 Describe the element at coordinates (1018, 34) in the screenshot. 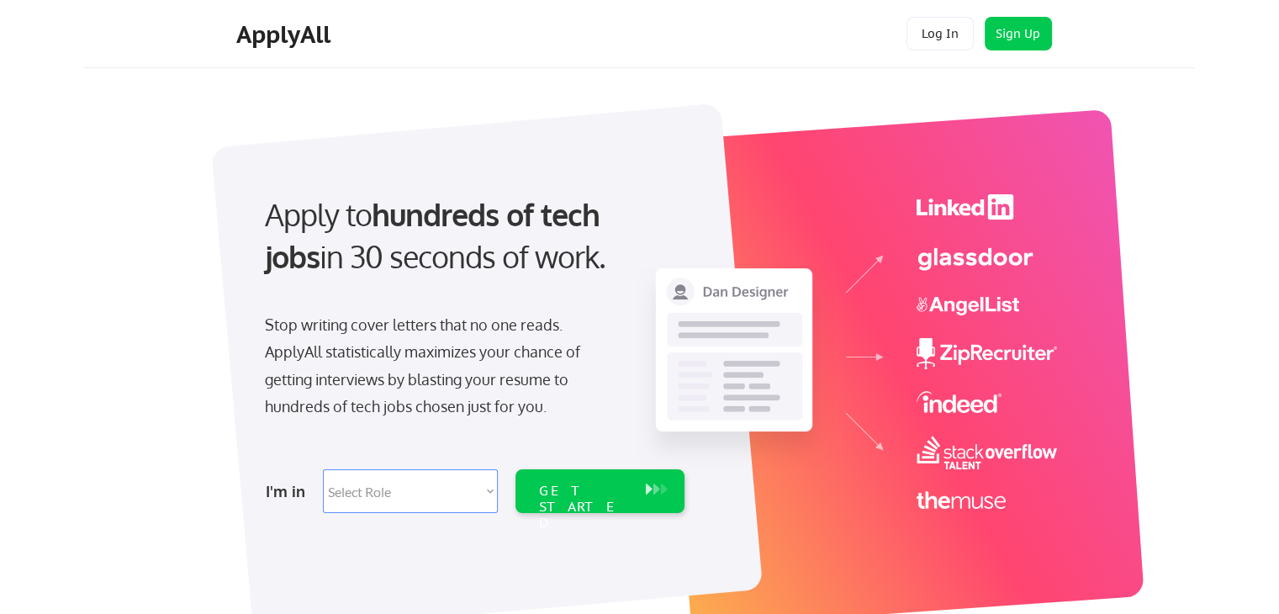

I see `button: Sign Up` at that location.